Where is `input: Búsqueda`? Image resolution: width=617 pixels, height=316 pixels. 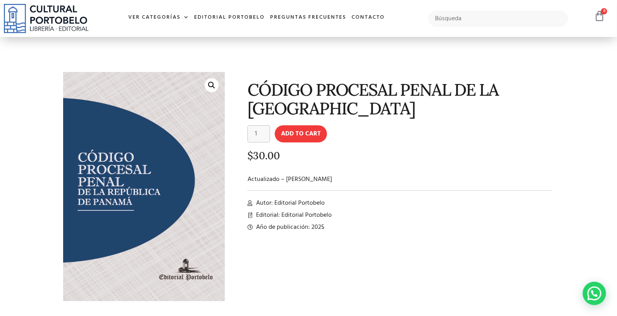 input: Búsqueda is located at coordinates (498, 19).